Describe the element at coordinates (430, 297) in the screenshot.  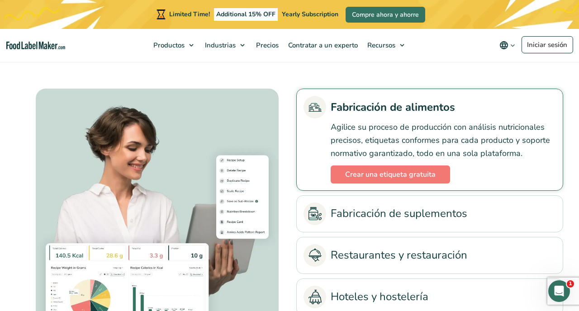
I see `a: Hoteles y hostelería` at that location.